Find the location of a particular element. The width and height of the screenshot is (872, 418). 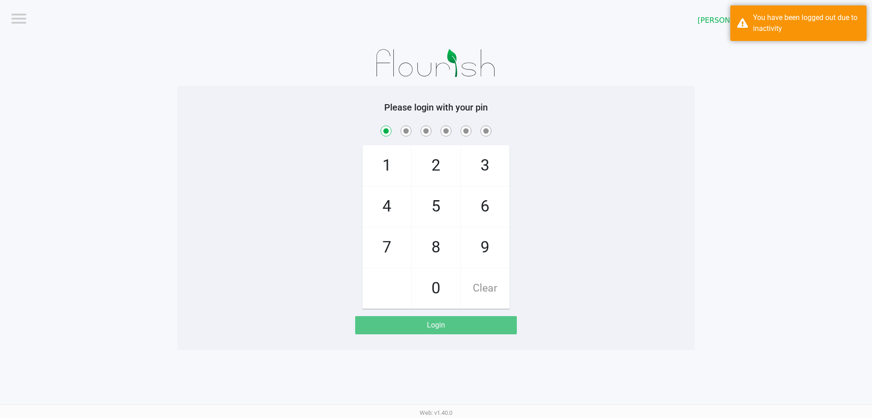

span: 5 is located at coordinates (436, 206).